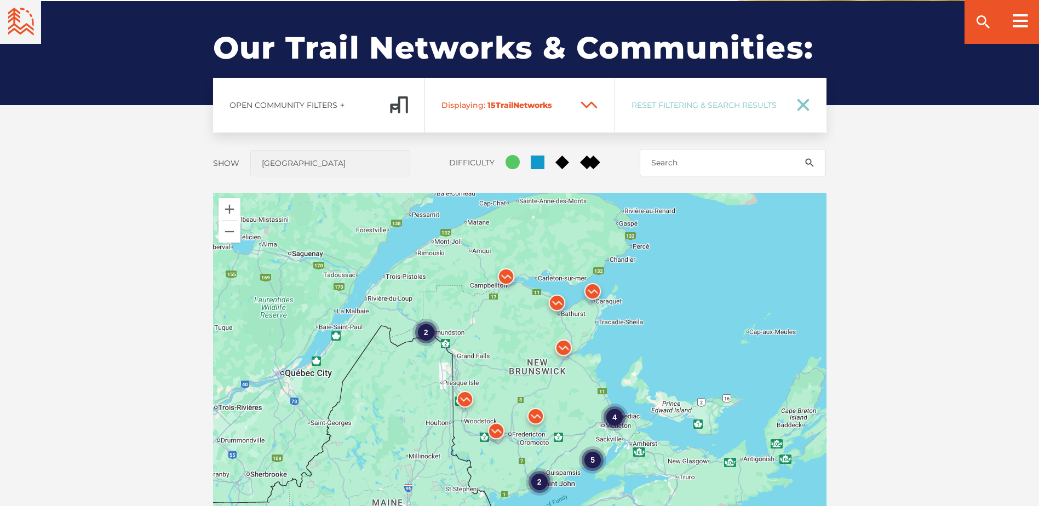  Describe the element at coordinates (550, 105) in the screenshot. I see `span: s` at that location.